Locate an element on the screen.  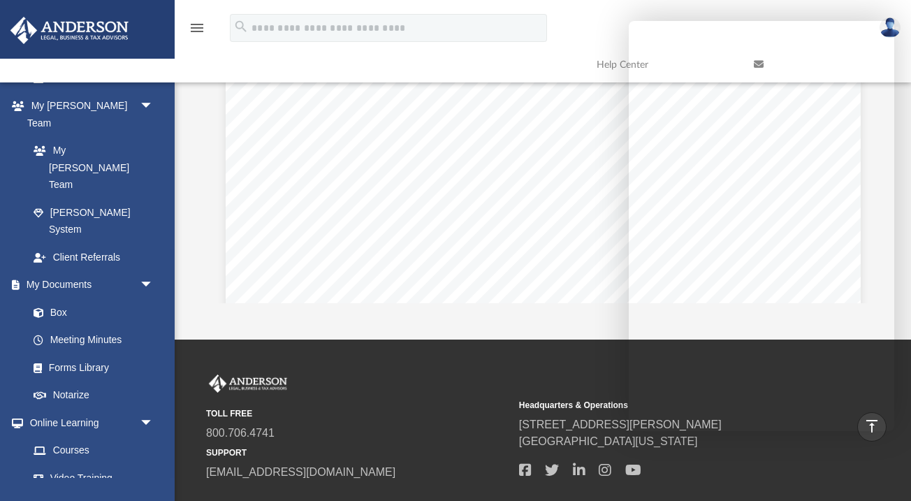
span: Click "Continue" to get additional information about using the new EIN. is located at coordinates (396, 259).